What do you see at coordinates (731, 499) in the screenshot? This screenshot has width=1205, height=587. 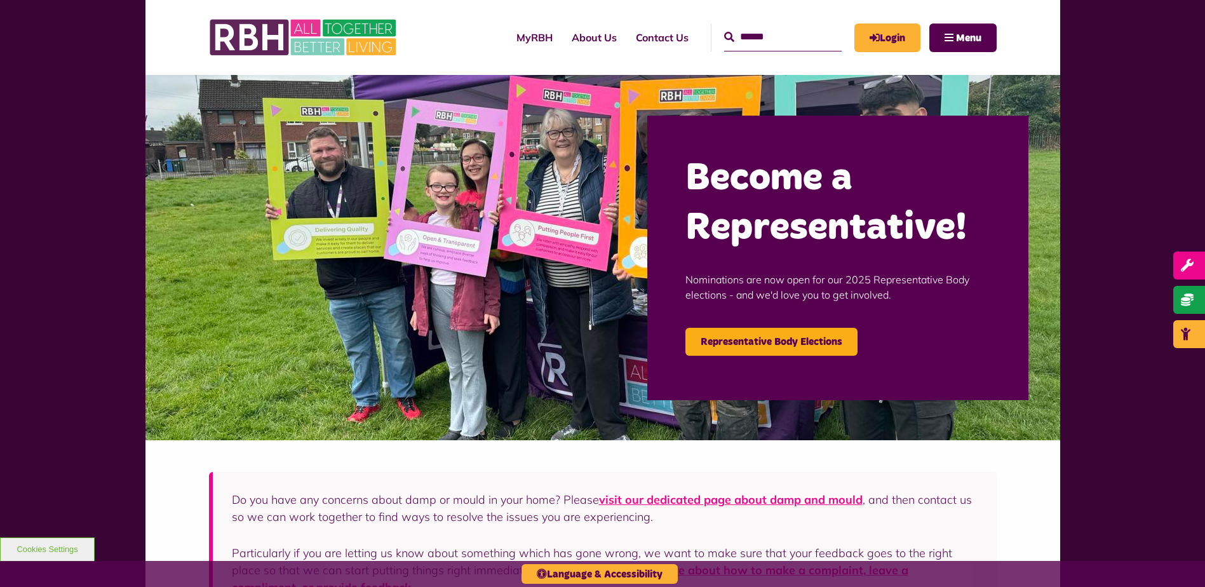 I see `a: visit our dedicated page about damp and mould` at bounding box center [731, 499].